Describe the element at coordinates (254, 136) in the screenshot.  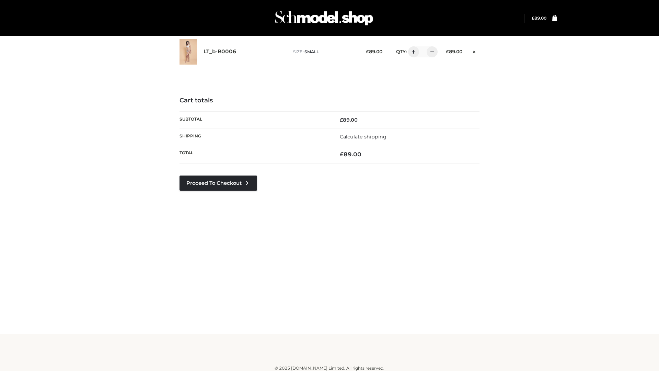
I see `th: Shipping` at that location.